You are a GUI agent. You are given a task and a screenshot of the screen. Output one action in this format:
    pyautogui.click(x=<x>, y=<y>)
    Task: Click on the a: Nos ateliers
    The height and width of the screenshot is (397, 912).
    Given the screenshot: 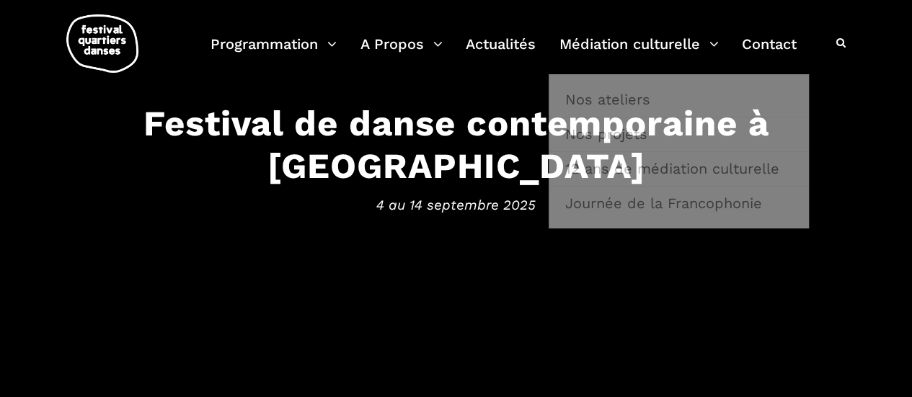 What is the action you would take?
    pyautogui.click(x=678, y=99)
    